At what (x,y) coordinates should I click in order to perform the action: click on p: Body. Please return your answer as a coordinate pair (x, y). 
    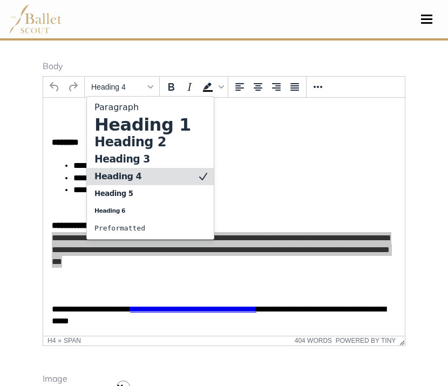
    Looking at the image, I should click on (224, 66).